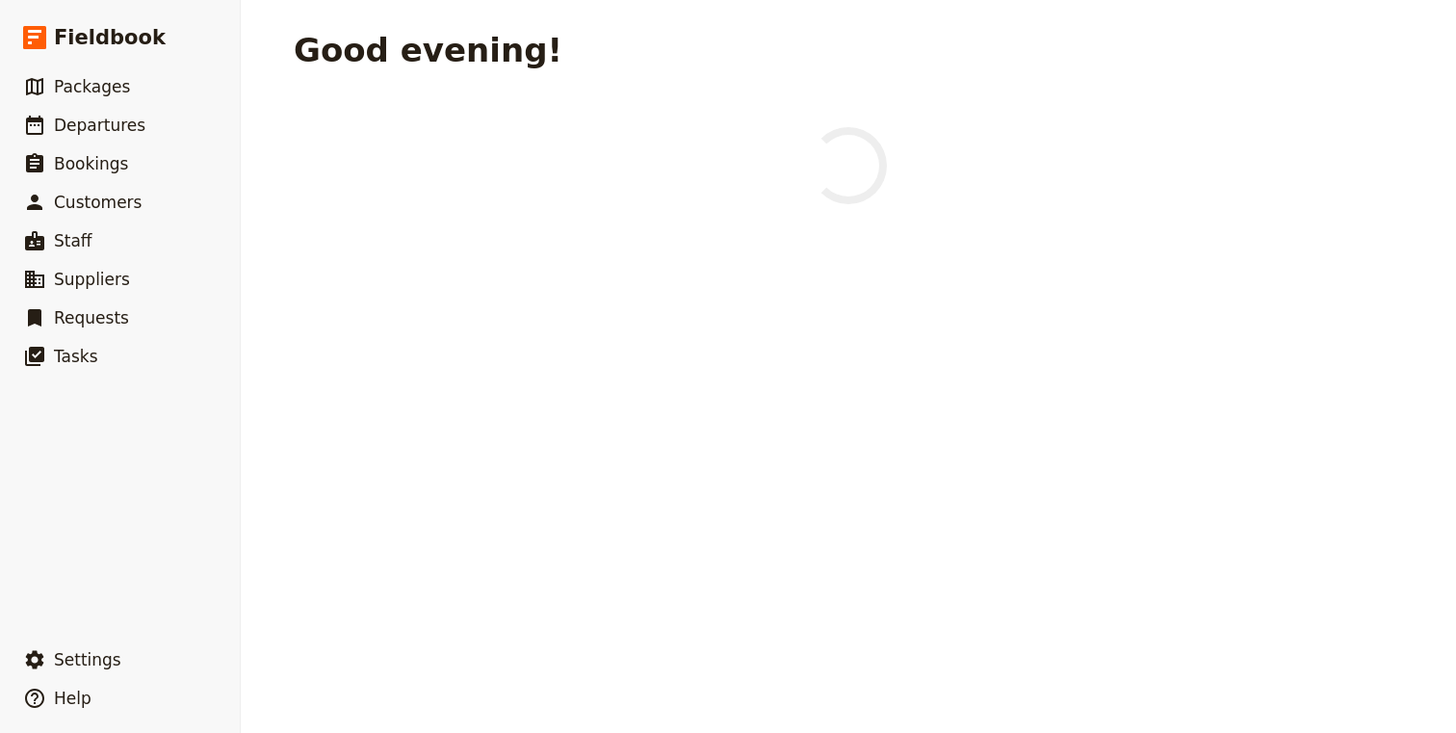 Image resolution: width=1456 pixels, height=733 pixels. I want to click on span: Requests, so click(91, 318).